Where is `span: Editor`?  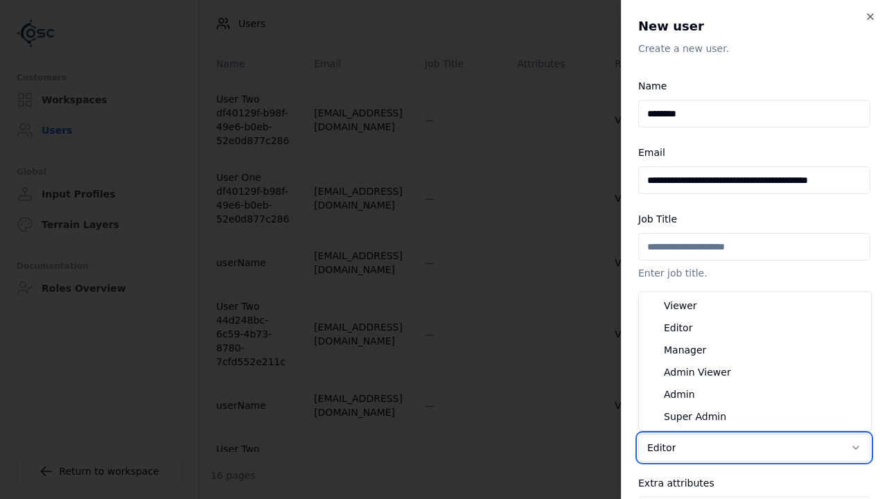
span: Editor is located at coordinates (677, 328).